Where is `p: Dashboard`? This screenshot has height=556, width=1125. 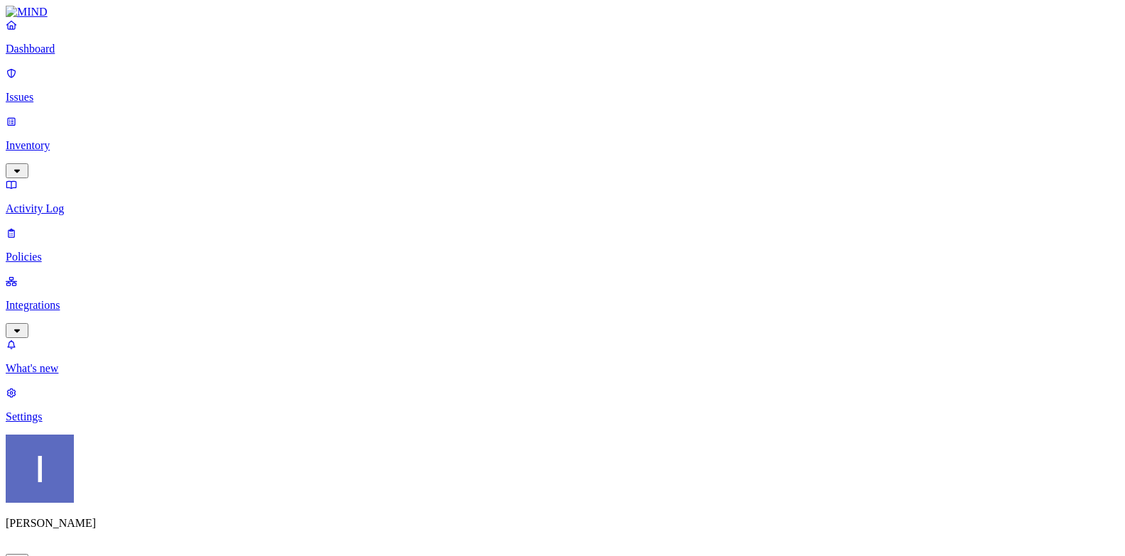
p: Dashboard is located at coordinates (562, 49).